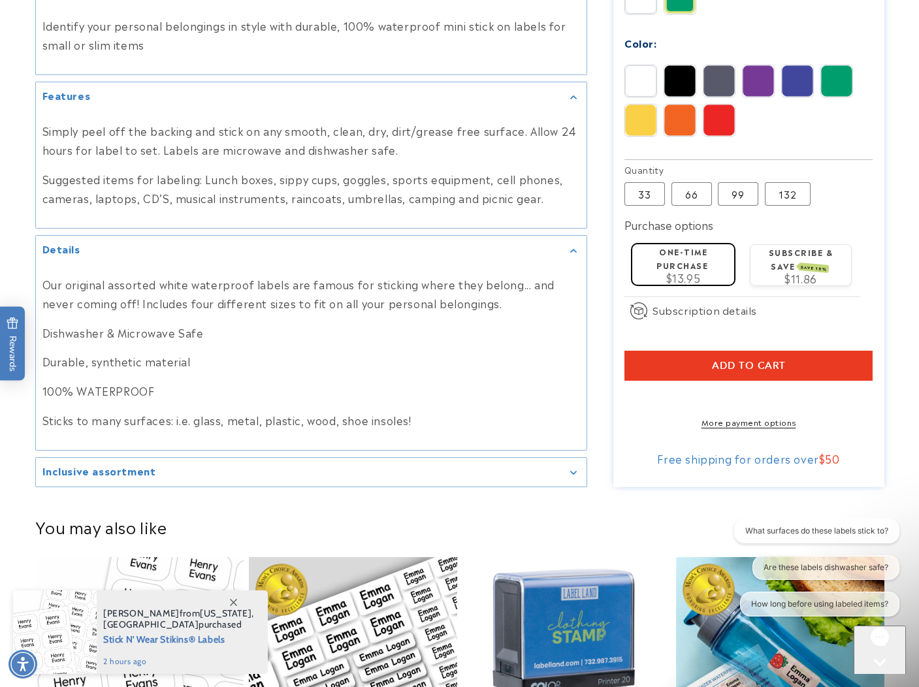  I want to click on span: $13.95, so click(683, 277).